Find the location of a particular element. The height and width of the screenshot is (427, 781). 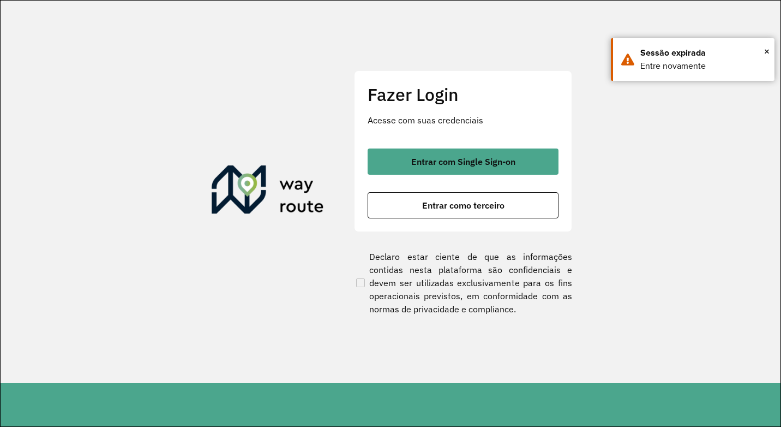

label: Declaro estar ciente de que as informações contidas nesta plataforma são confidenciais e devem se... is located at coordinates (463, 283).